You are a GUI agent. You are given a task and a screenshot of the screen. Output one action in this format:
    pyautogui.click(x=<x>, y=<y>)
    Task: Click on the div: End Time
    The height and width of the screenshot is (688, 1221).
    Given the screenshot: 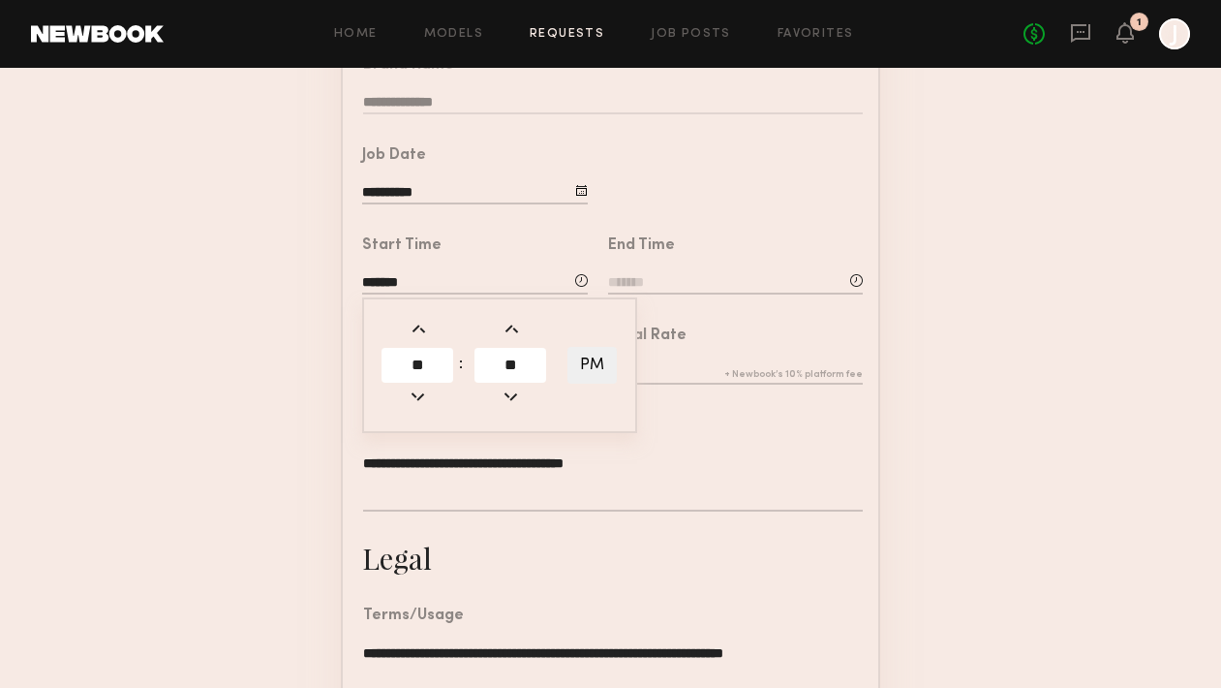 What is the action you would take?
    pyautogui.click(x=641, y=246)
    